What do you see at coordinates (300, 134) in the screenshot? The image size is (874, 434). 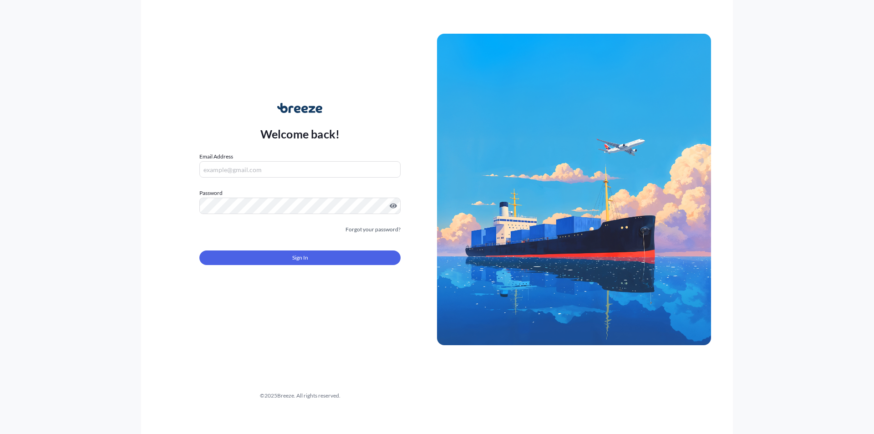 I see `p: Welcome back!` at bounding box center [300, 134].